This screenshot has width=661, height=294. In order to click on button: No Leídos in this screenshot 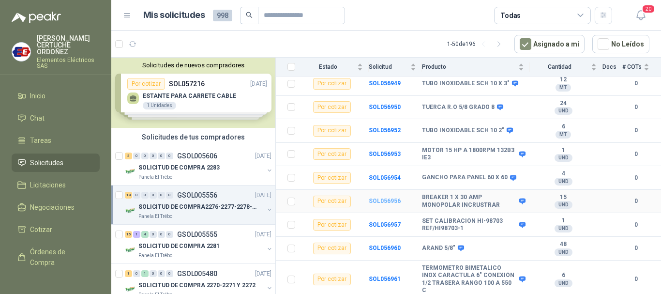, I will do `click(621, 44)`.